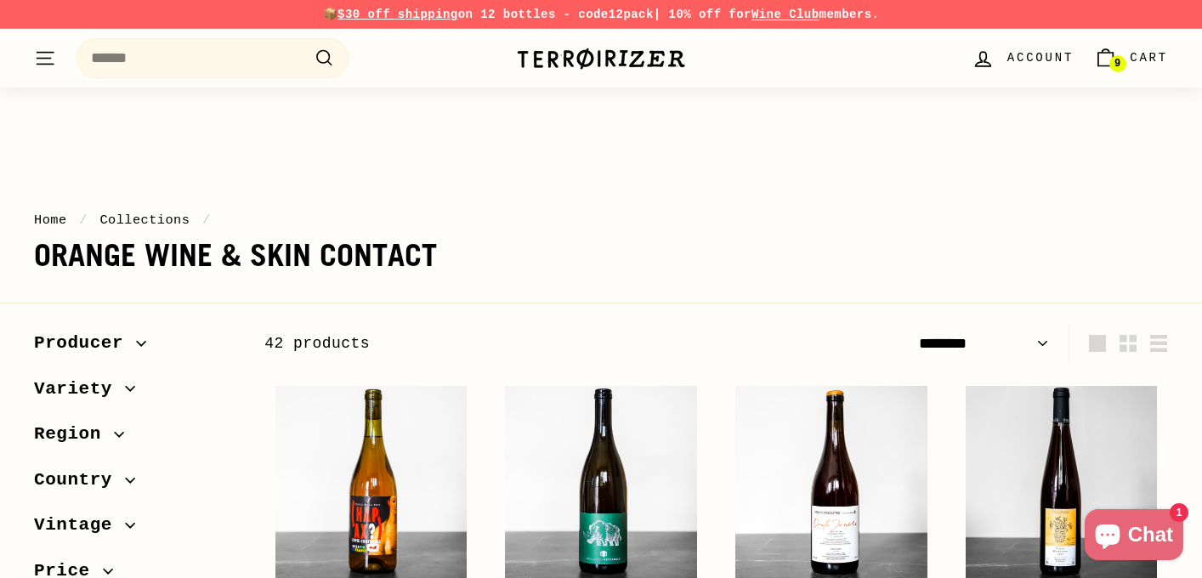 Image resolution: width=1202 pixels, height=578 pixels. I want to click on p: 📦 on 12 bottles - code | 10% off for members., so click(601, 14).